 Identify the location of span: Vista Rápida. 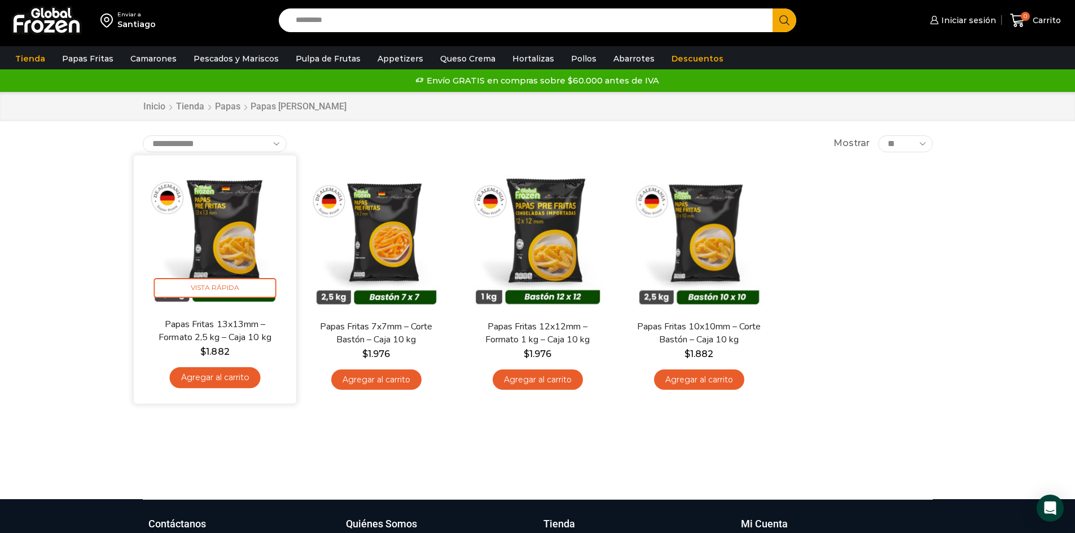
(214, 288).